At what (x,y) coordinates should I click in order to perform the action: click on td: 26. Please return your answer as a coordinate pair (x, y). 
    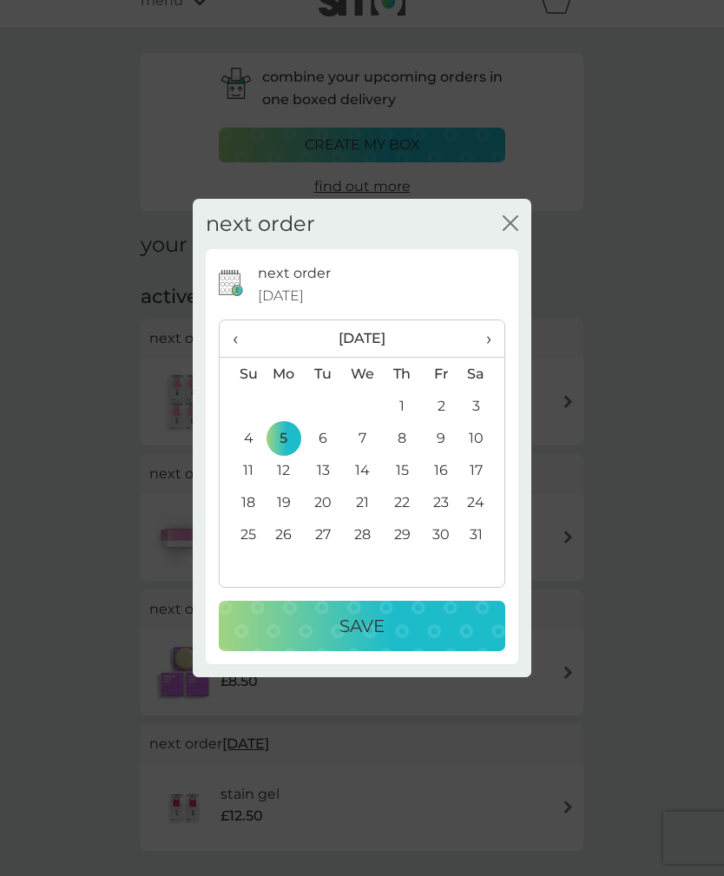
    Looking at the image, I should click on (284, 534).